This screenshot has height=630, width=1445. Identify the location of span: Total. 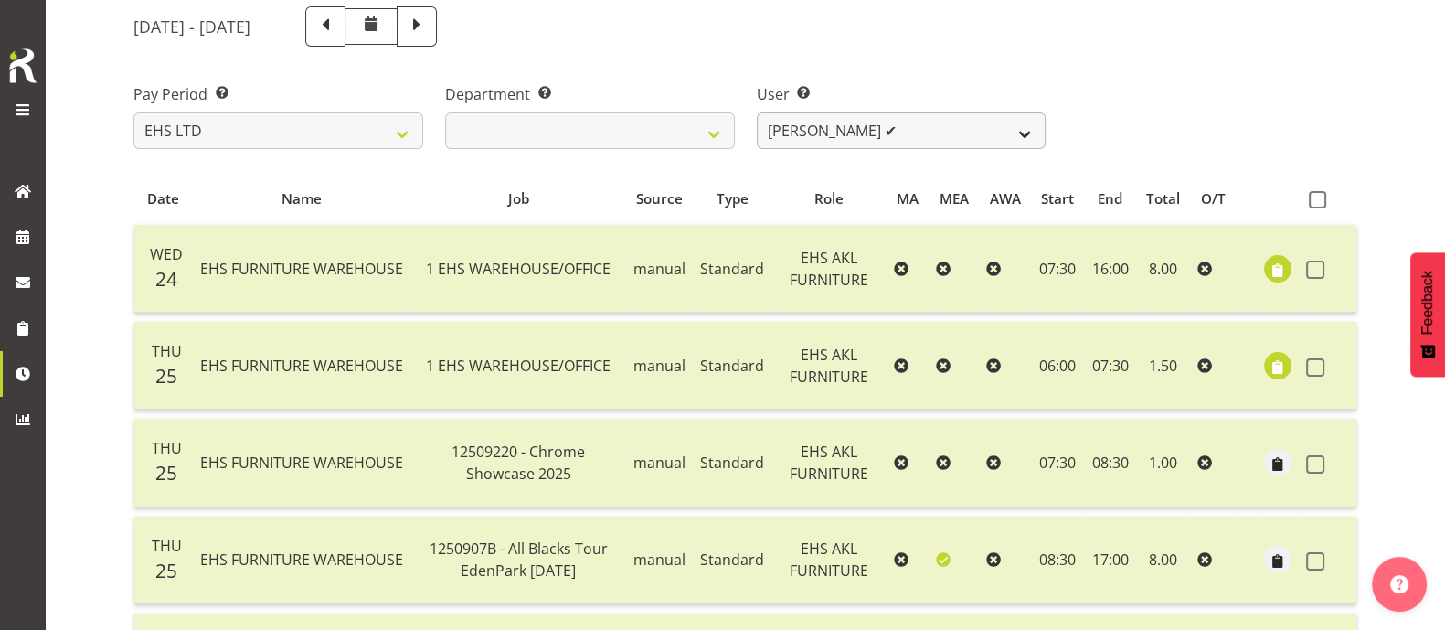
(1163, 198).